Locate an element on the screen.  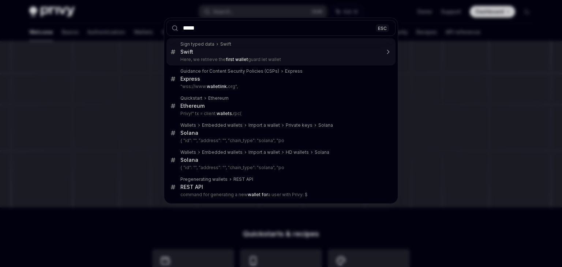
b: wallets. is located at coordinates (224, 113).